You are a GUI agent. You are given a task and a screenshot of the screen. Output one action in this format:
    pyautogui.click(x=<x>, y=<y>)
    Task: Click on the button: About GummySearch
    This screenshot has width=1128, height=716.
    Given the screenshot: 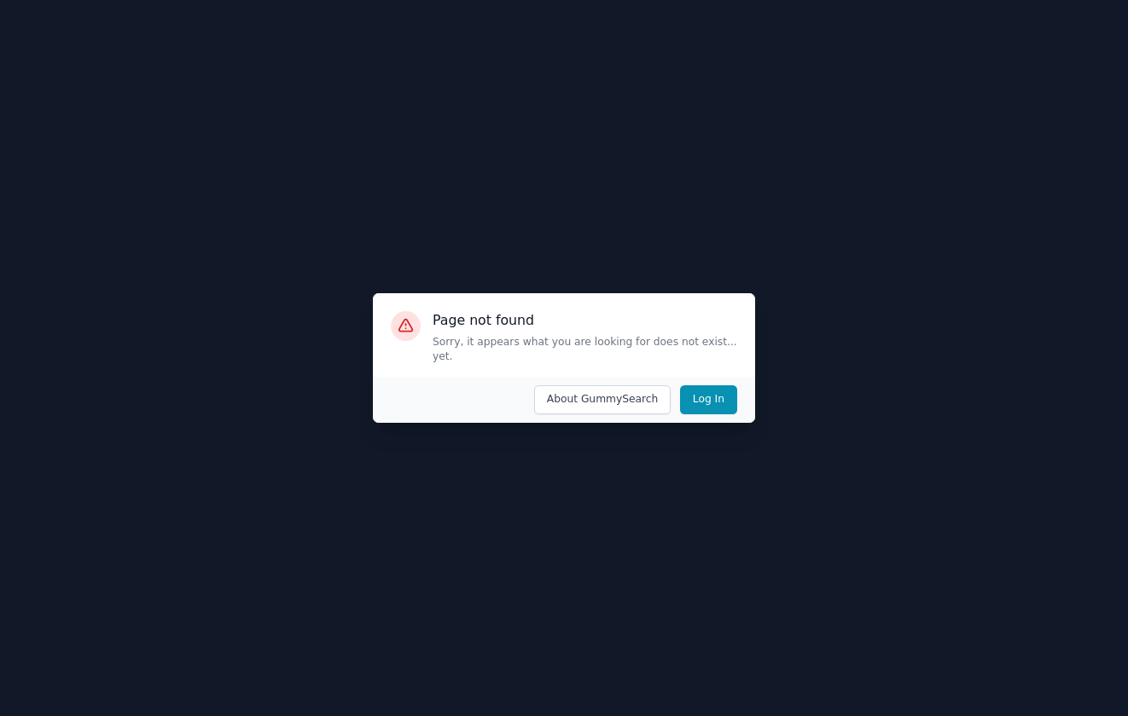 What is the action you would take?
    pyautogui.click(x=602, y=400)
    